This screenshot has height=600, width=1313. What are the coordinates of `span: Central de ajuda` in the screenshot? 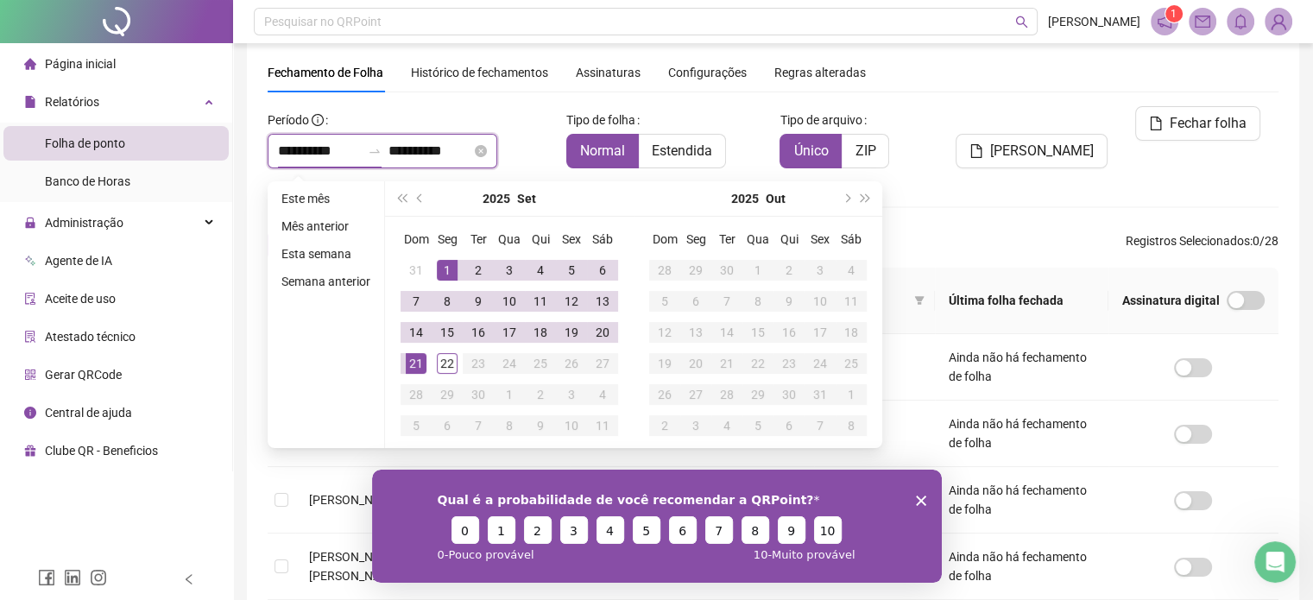 It's located at (88, 413).